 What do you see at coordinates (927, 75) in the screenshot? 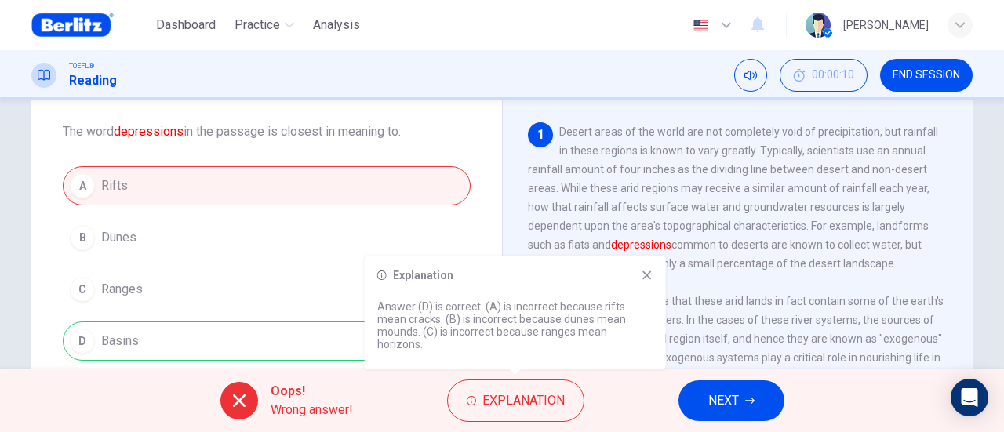
I see `span: END SESSION` at bounding box center [927, 75].